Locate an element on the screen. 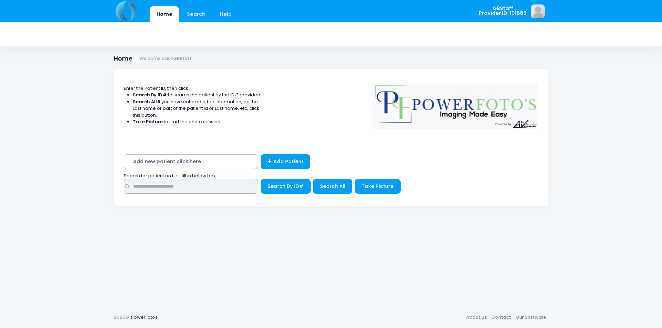  strong: Search All: is located at coordinates (145, 102).